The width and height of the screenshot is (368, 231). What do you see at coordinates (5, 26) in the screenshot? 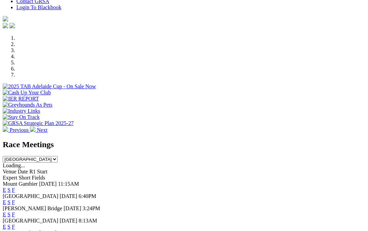
I see `img: facebook.svg` at bounding box center [5, 26].